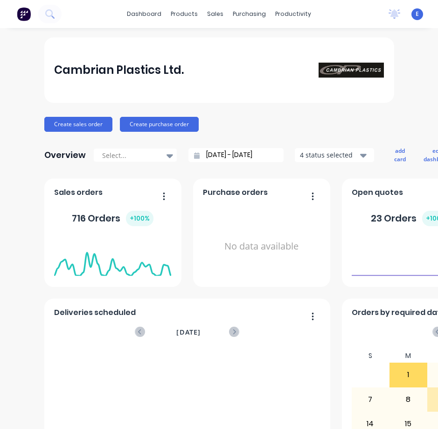 The height and width of the screenshot is (429, 438). I want to click on span: Sales orders, so click(78, 192).